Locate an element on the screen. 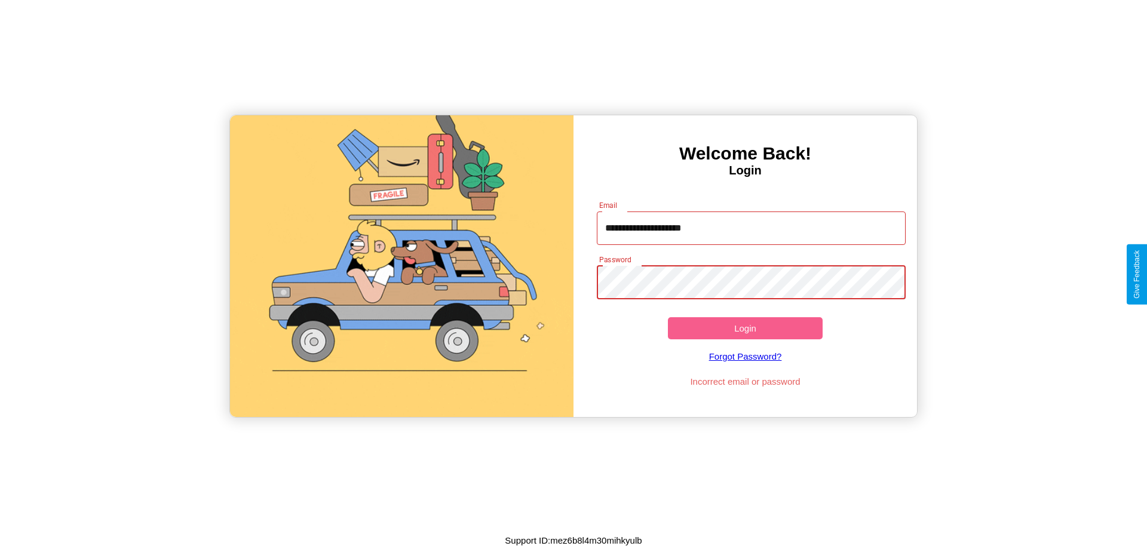  a: Forgot Password? is located at coordinates (746, 356).